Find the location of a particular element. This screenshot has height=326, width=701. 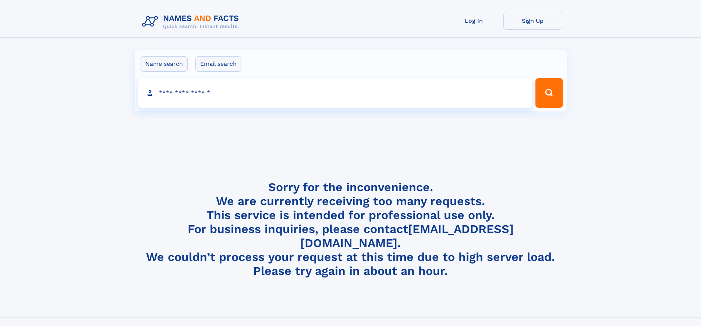

input: search input is located at coordinates (335, 93).